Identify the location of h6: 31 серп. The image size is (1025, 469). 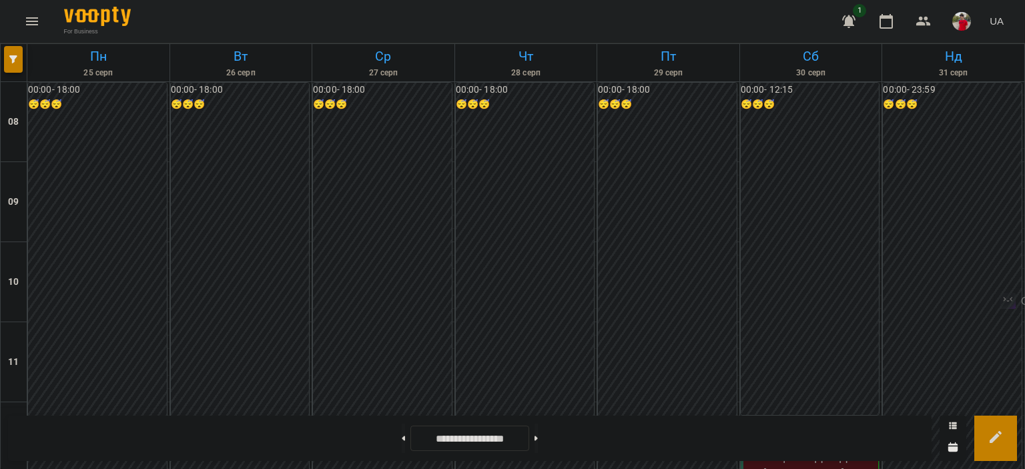
(953, 73).